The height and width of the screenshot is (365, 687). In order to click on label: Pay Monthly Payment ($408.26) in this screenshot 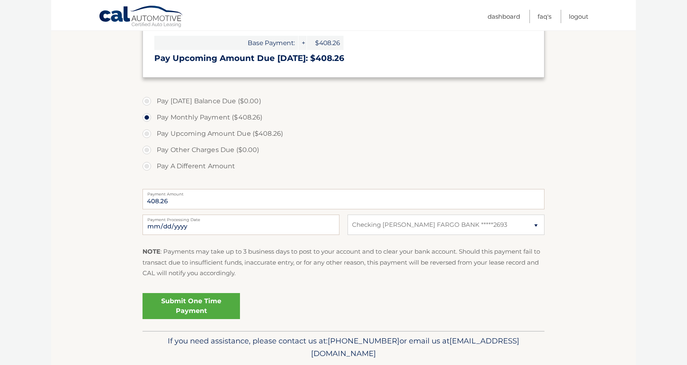, I will do `click(344, 117)`.